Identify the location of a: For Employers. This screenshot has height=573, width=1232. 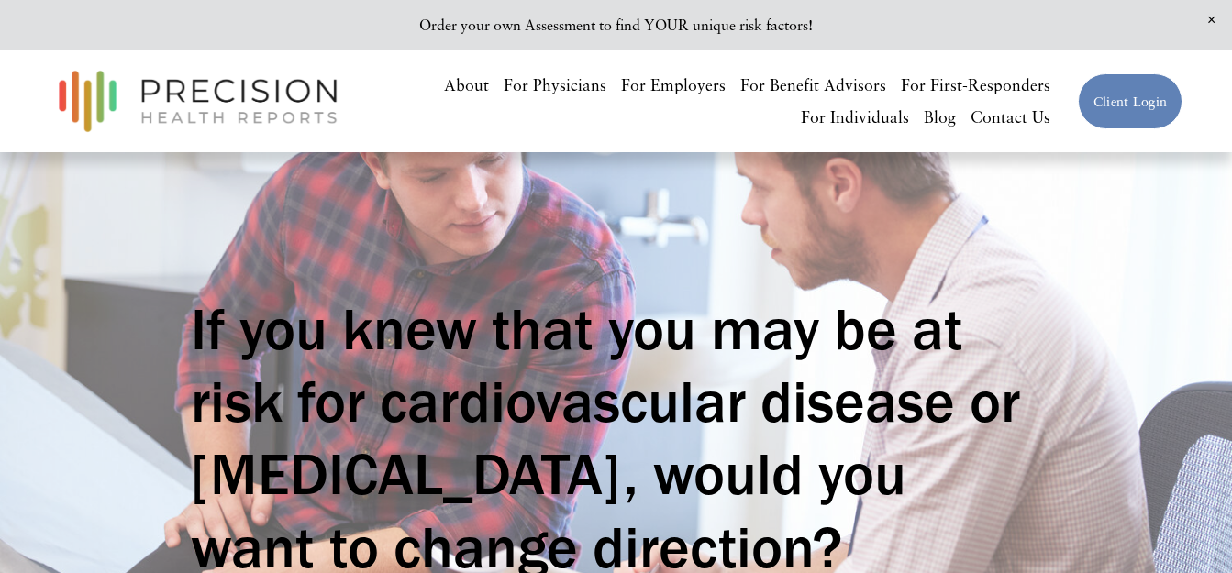
(673, 84).